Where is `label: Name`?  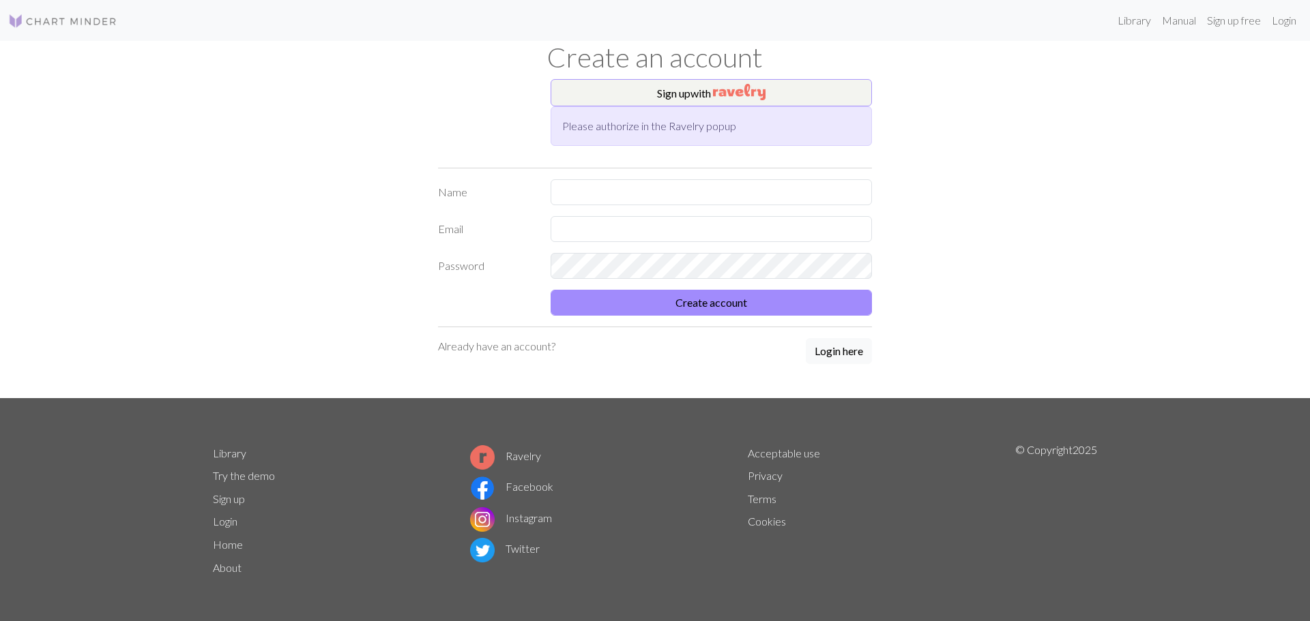
label: Name is located at coordinates (486, 192).